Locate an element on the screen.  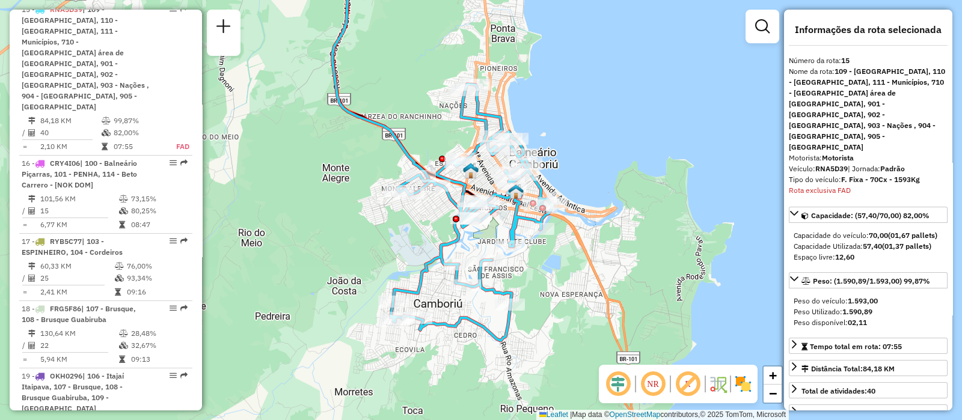
div: Tipo do veículo: is located at coordinates (868, 180).